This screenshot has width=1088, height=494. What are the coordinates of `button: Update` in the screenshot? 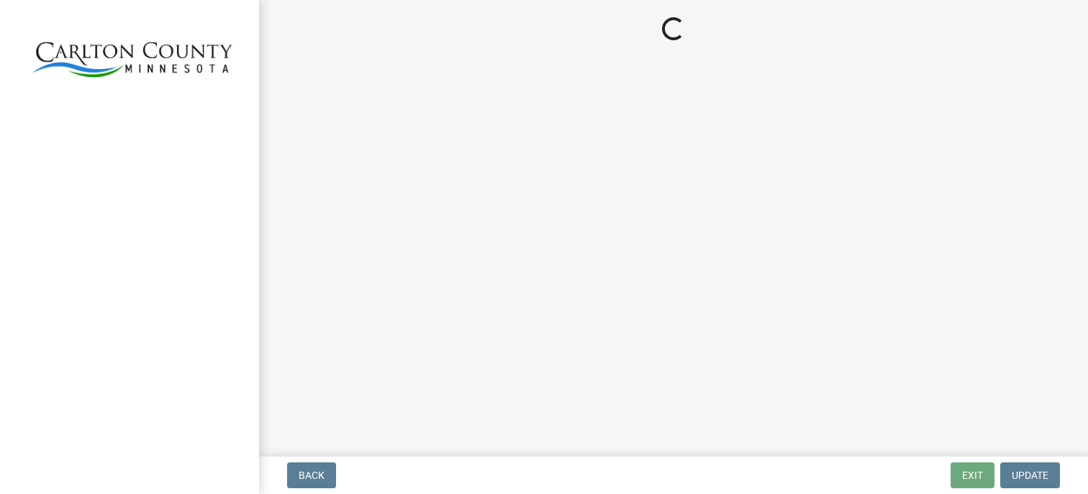 It's located at (1030, 476).